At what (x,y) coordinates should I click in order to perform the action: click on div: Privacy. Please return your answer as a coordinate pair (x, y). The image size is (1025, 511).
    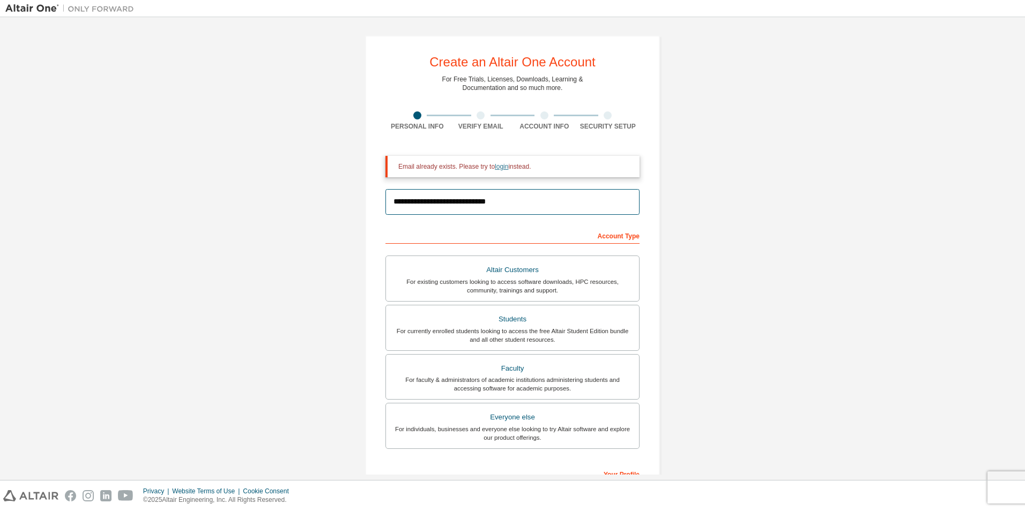
    Looking at the image, I should click on (158, 492).